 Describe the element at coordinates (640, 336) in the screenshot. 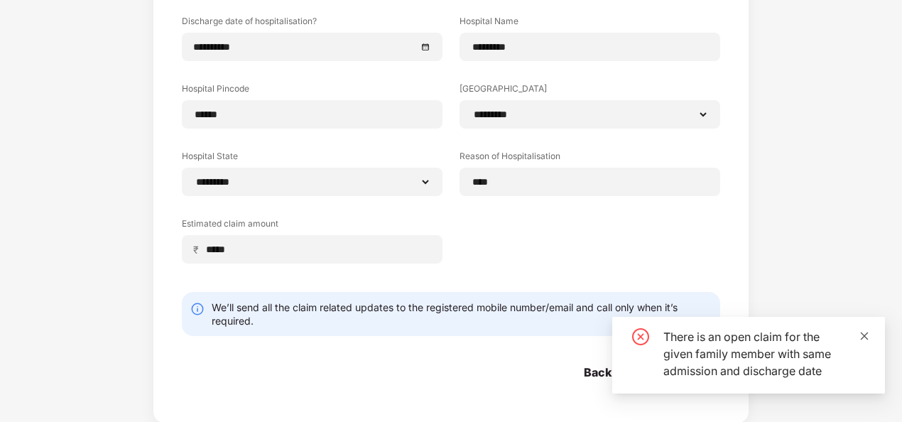

I see `span: close-circle` at that location.